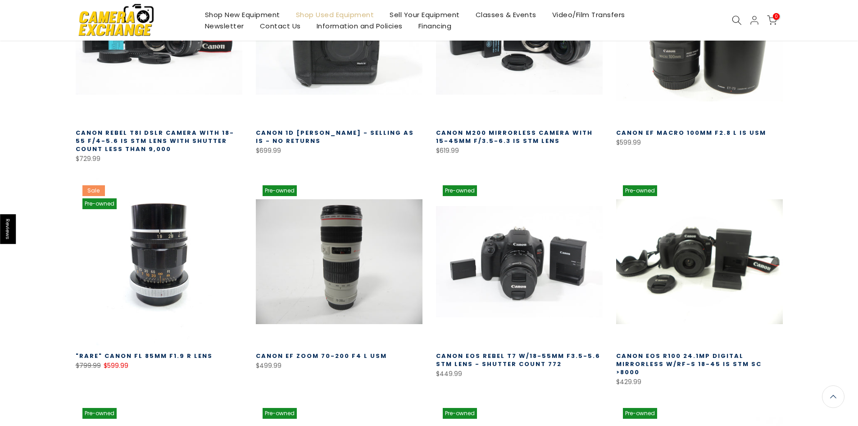 This screenshot has height=426, width=858. What do you see at coordinates (588, 14) in the screenshot?
I see `a: Video/Film Transfers` at bounding box center [588, 14].